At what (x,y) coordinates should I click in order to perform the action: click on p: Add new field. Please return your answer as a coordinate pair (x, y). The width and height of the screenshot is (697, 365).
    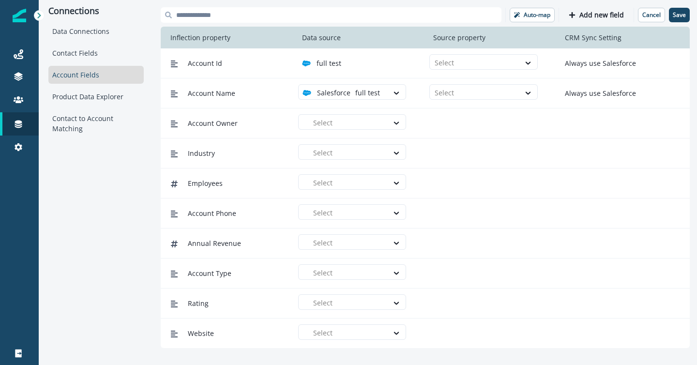
    Looking at the image, I should click on (602, 15).